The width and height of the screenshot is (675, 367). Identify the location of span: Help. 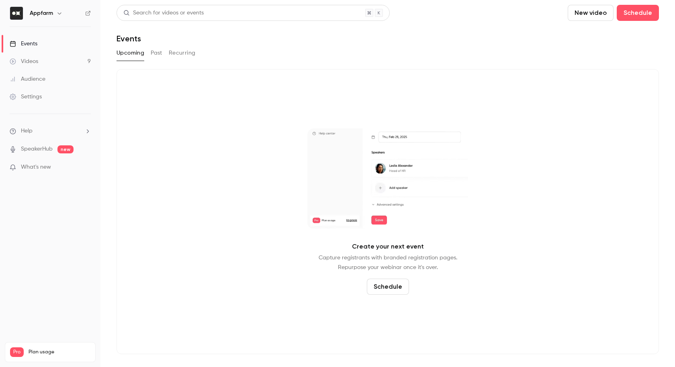
(27, 131).